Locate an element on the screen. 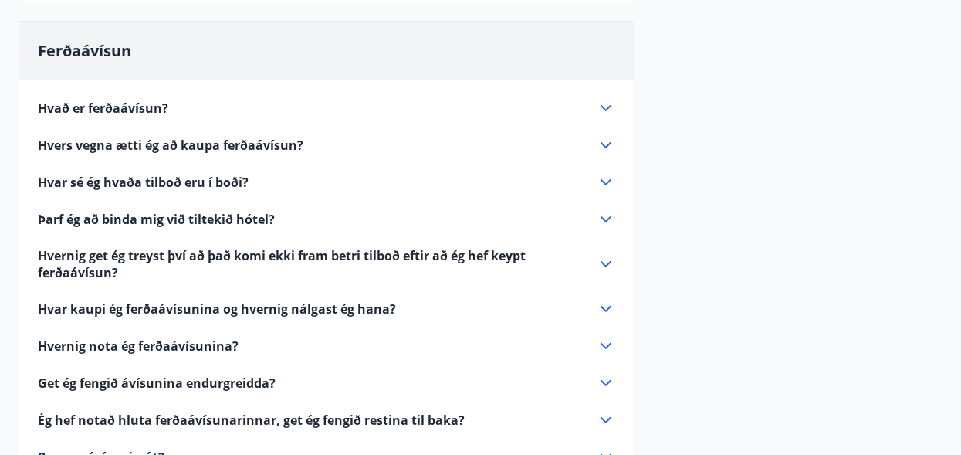  span: Þarf ég að binda mig við tiltekið hótel? is located at coordinates (156, 219).